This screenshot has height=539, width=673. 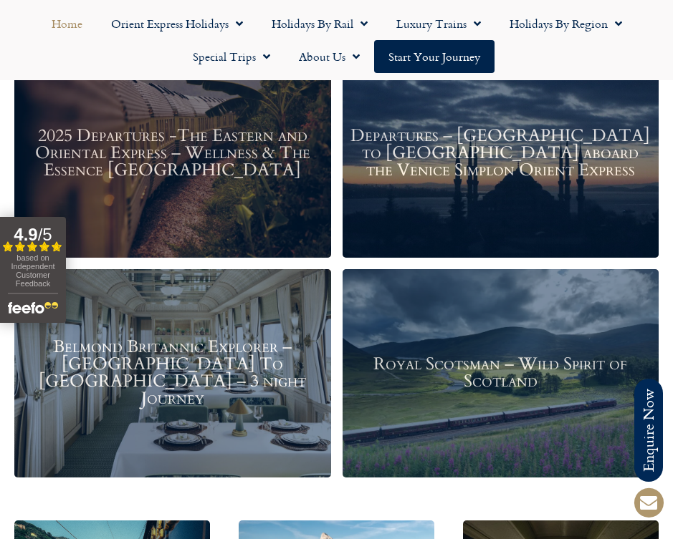 I want to click on a: Special Trips, so click(x=231, y=57).